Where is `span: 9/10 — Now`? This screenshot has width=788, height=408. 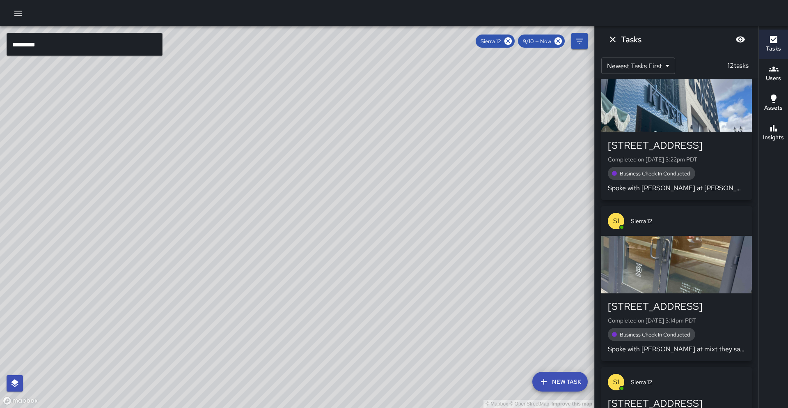
span: 9/10 — Now is located at coordinates (537, 41).